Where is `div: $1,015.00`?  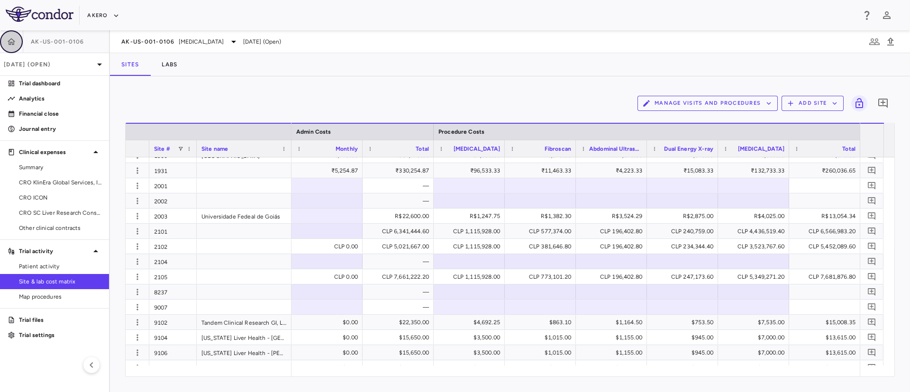
div: $1,015.00 is located at coordinates (542, 337).